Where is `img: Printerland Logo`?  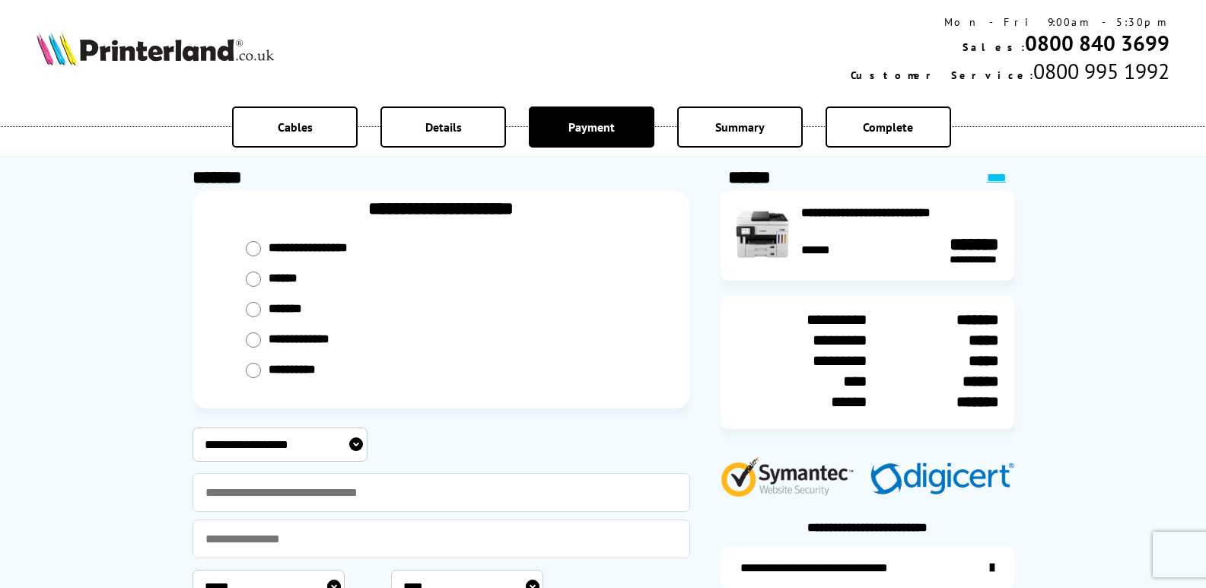 img: Printerland Logo is located at coordinates (155, 49).